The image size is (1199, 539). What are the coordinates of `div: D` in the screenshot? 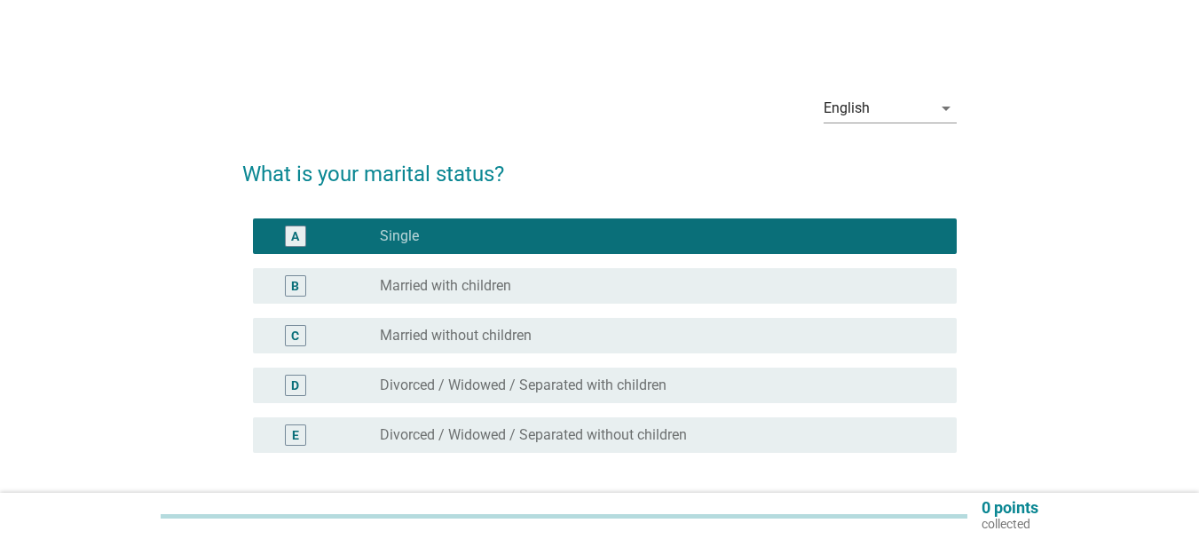 It's located at (295, 385).